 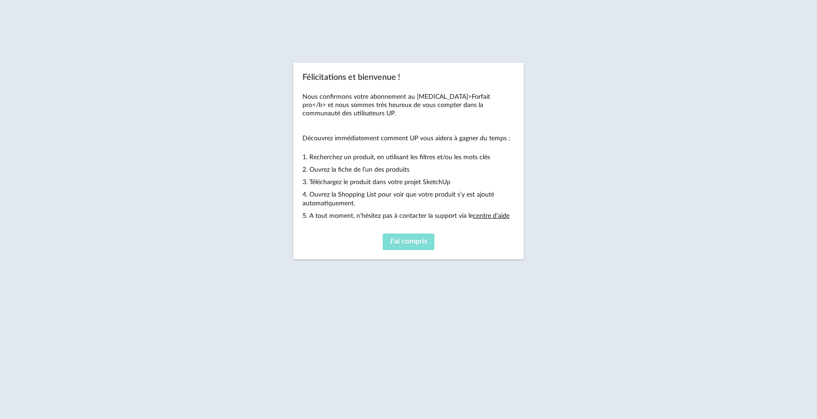 What do you see at coordinates (409, 138) in the screenshot?
I see `p: Découvrez immédiatement comment UP vous aidera à gagner du temps :` at bounding box center [409, 138].